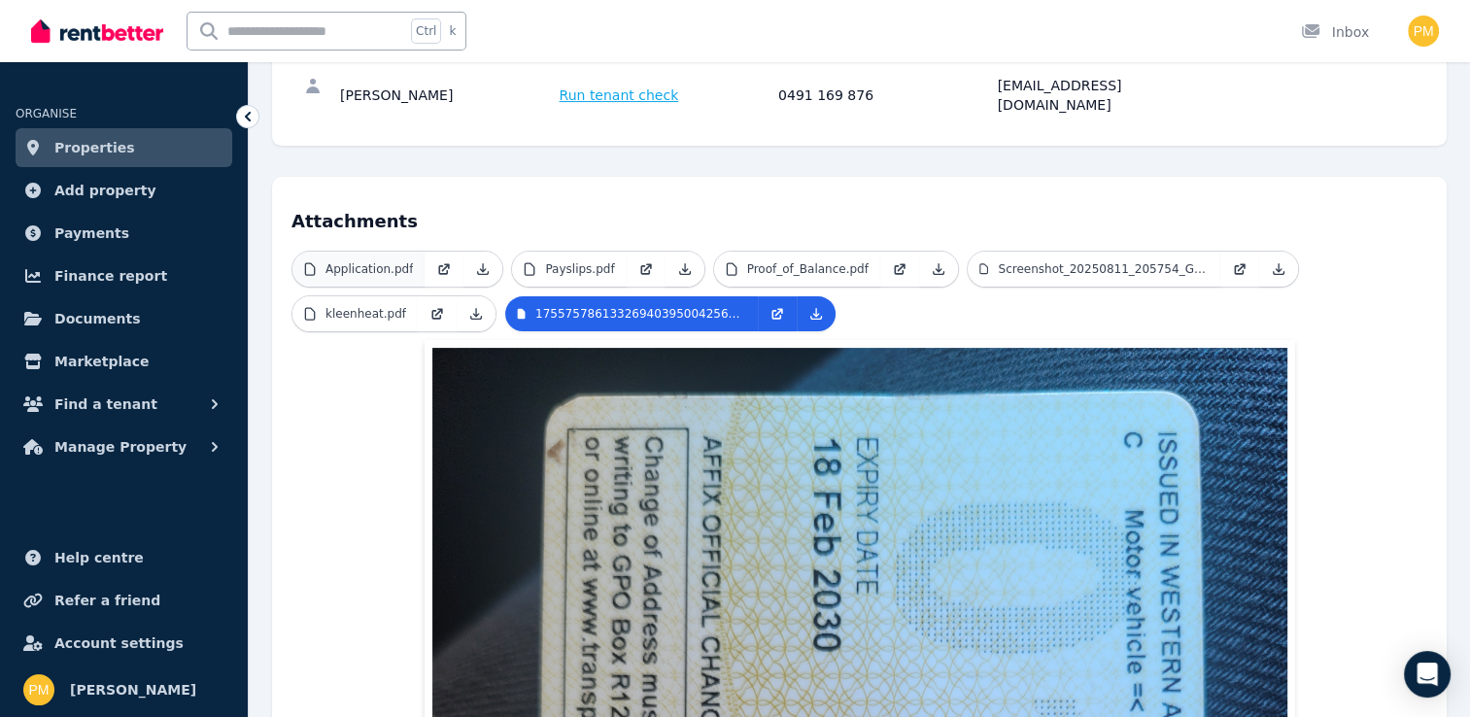 The height and width of the screenshot is (717, 1470). Describe the element at coordinates (94, 148) in the screenshot. I see `span: Properties` at that location.